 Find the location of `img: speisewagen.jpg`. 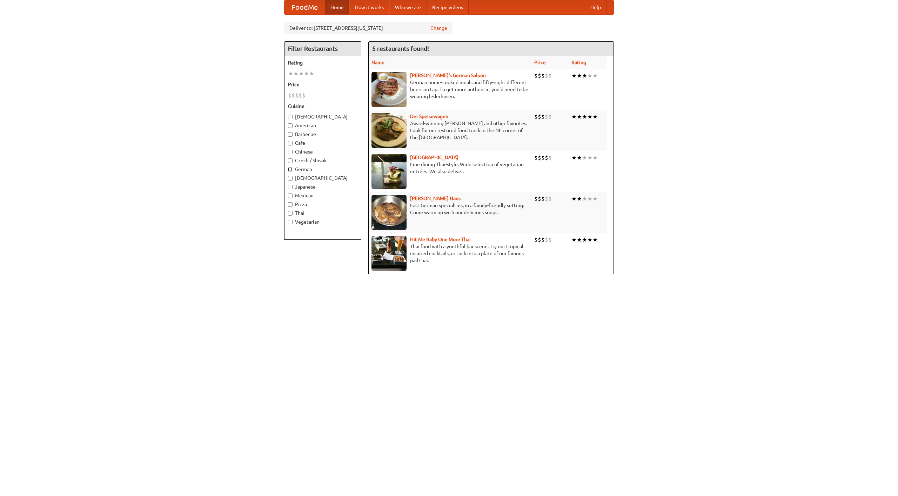

img: speisewagen.jpg is located at coordinates (389, 130).